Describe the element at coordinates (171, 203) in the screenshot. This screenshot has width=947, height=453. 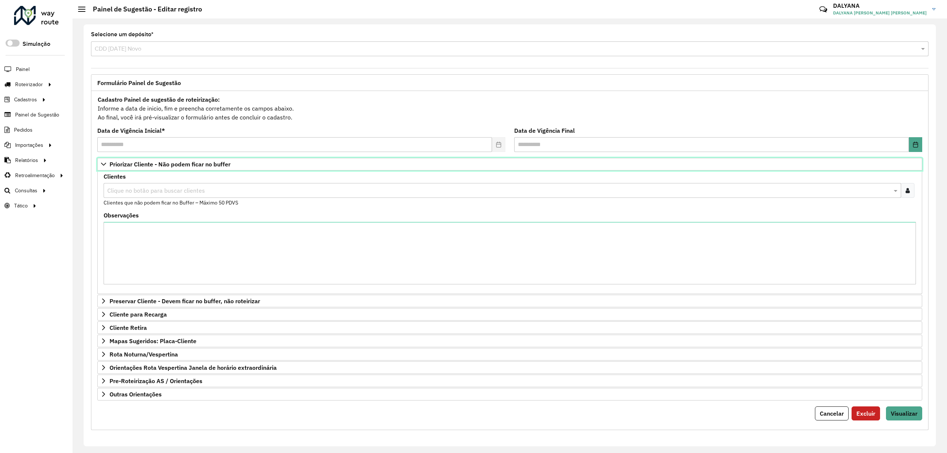
I see `small: Clientes que não podem ficar no Buffer – Máximo 50 PDVS` at that location.